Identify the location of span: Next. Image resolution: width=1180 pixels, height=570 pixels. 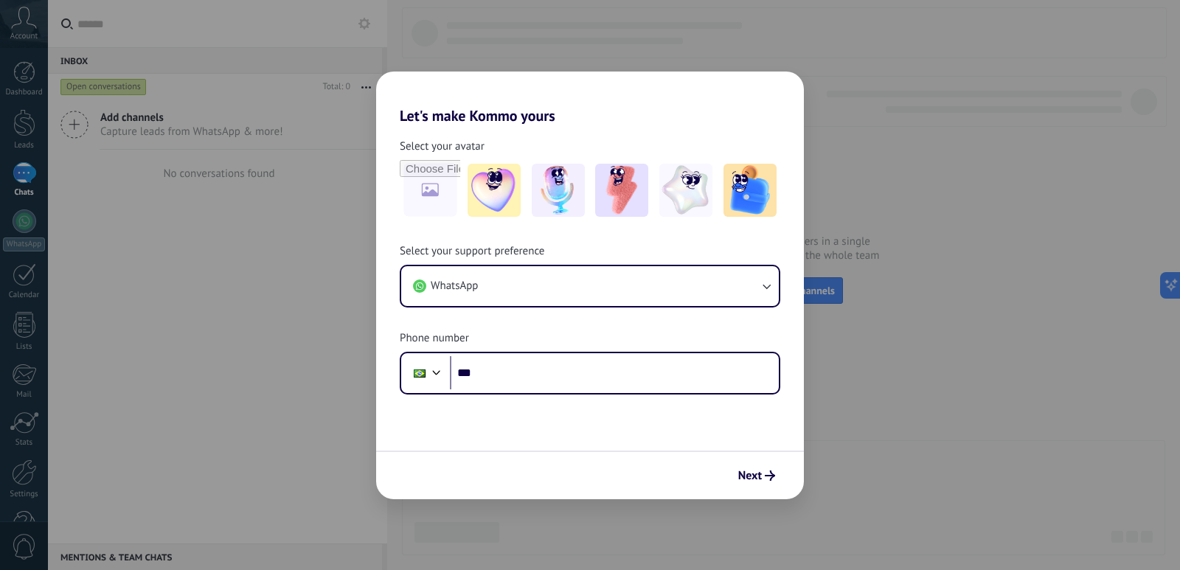
(750, 476).